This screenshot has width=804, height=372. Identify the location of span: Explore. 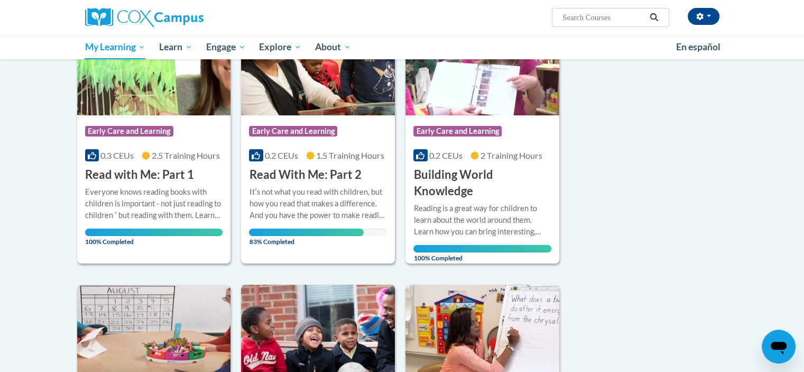
(280, 47).